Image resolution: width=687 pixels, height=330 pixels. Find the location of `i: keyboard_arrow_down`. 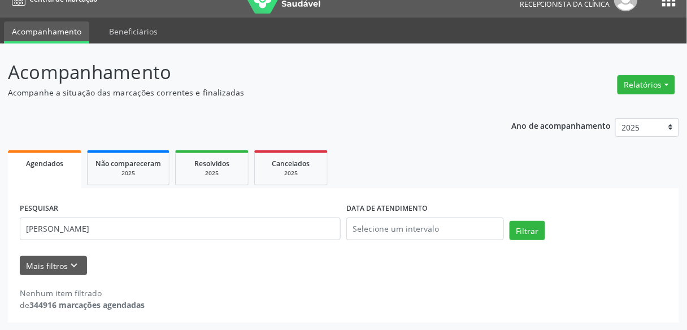

i: keyboard_arrow_down is located at coordinates (75, 266).